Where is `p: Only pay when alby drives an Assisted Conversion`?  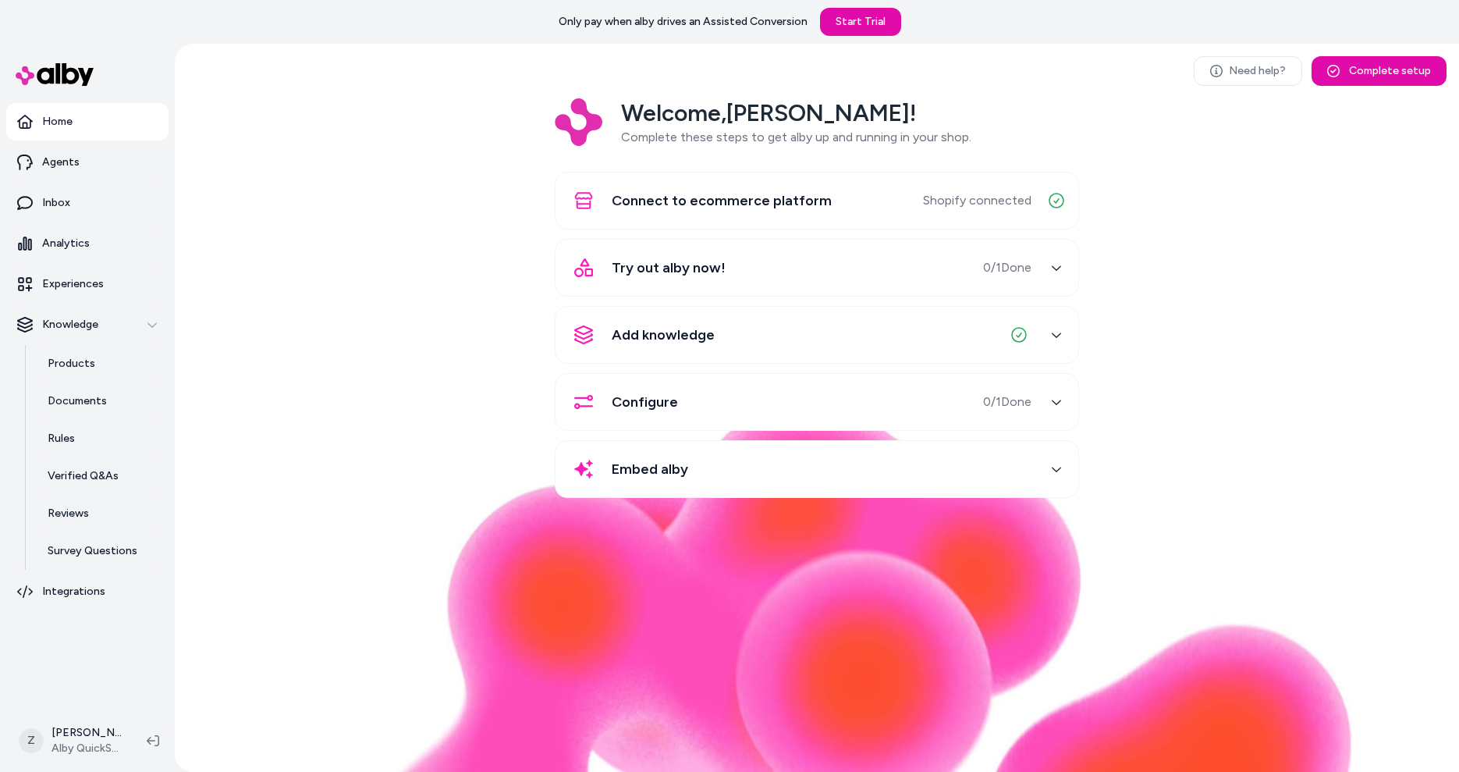
p: Only pay when alby drives an Assisted Conversion is located at coordinates (683, 22).